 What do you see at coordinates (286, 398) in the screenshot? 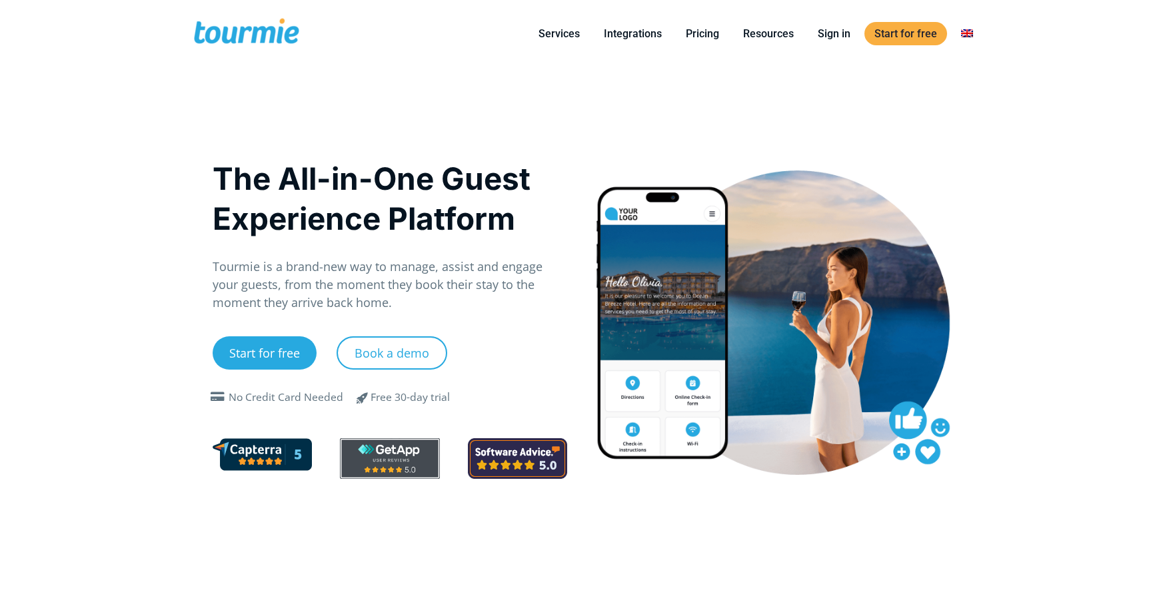
I see `div: No Credit Card Needed` at bounding box center [286, 398].